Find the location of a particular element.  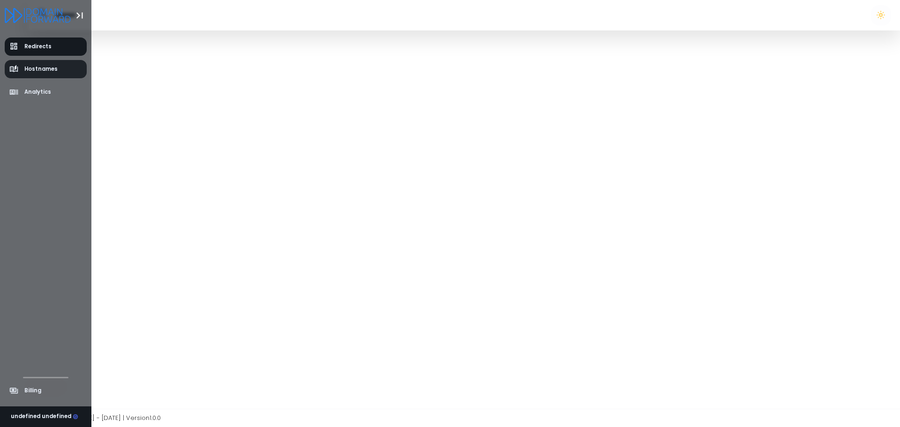

a: Redirects is located at coordinates (46, 46).